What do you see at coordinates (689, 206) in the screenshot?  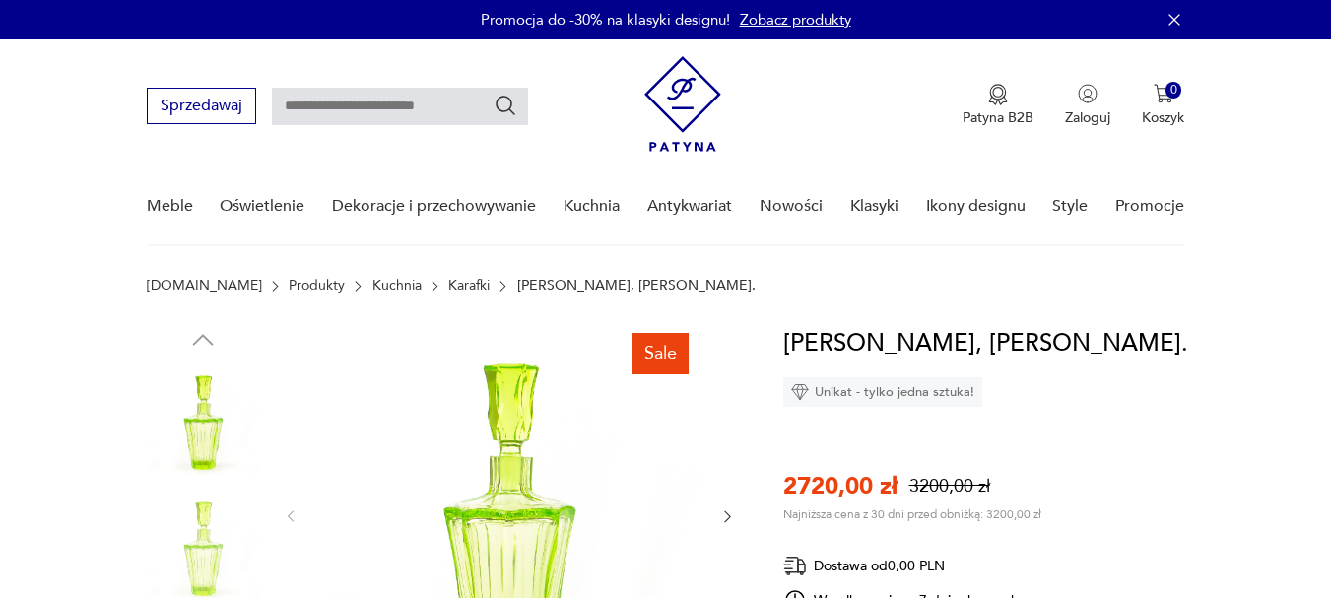 I see `a: Antykwariat` at bounding box center [689, 206].